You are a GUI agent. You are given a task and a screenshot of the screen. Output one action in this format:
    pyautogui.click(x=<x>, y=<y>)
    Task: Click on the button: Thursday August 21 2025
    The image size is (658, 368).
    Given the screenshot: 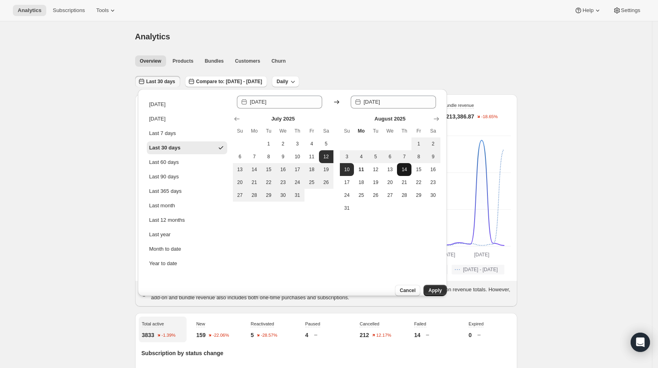 What is the action you would take?
    pyautogui.click(x=404, y=183)
    